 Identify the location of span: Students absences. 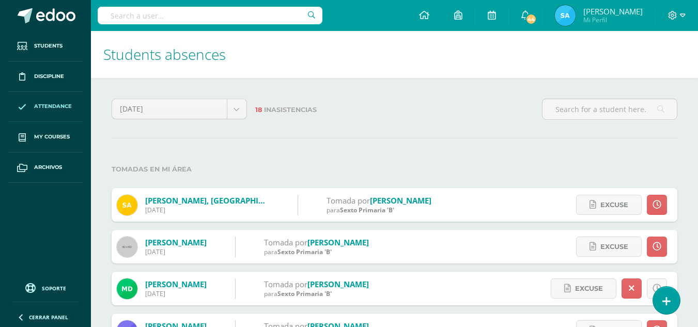
(164, 54).